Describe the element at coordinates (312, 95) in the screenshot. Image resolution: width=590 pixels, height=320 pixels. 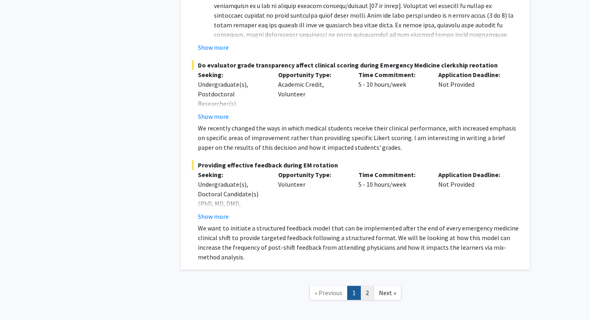
I see `div: Academic Credit, Volunteer` at that location.